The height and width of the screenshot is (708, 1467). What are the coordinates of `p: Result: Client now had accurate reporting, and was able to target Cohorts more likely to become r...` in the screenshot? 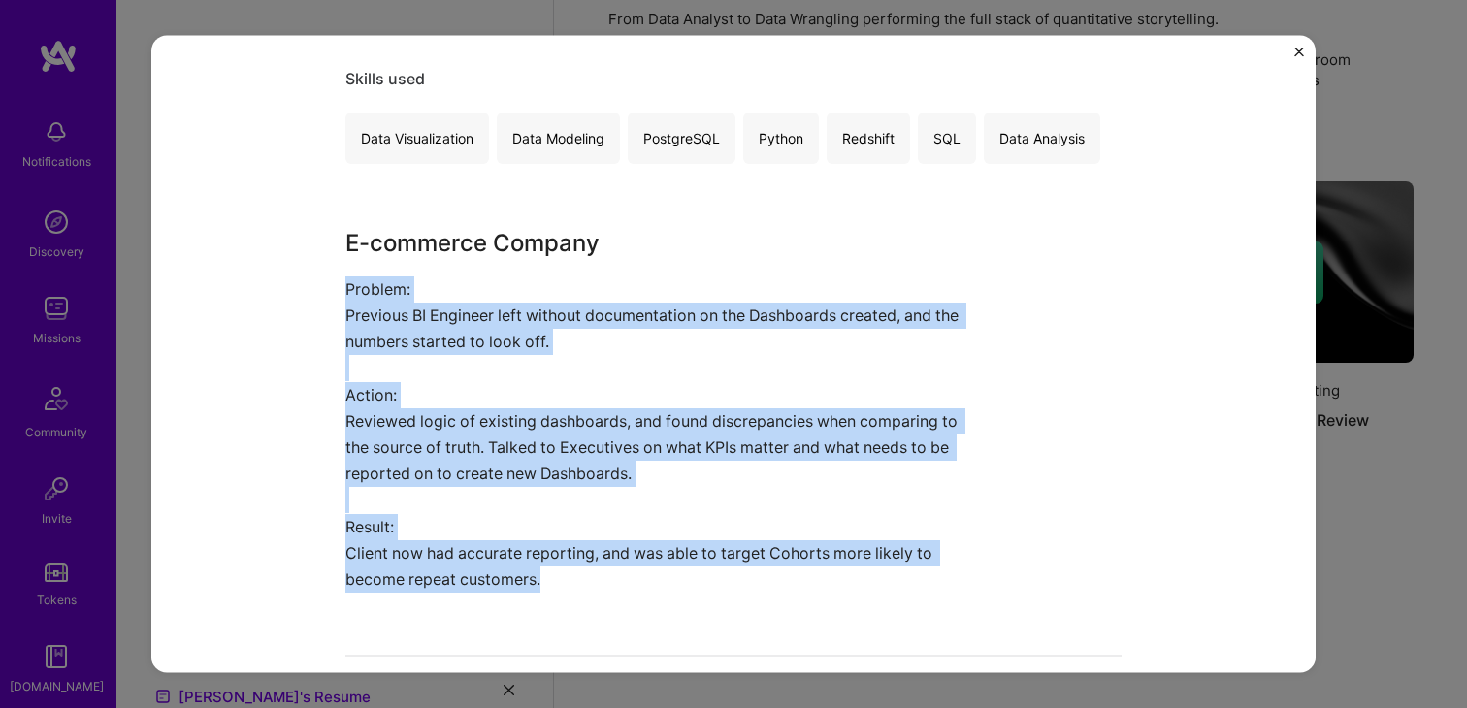 It's located at (661, 554).